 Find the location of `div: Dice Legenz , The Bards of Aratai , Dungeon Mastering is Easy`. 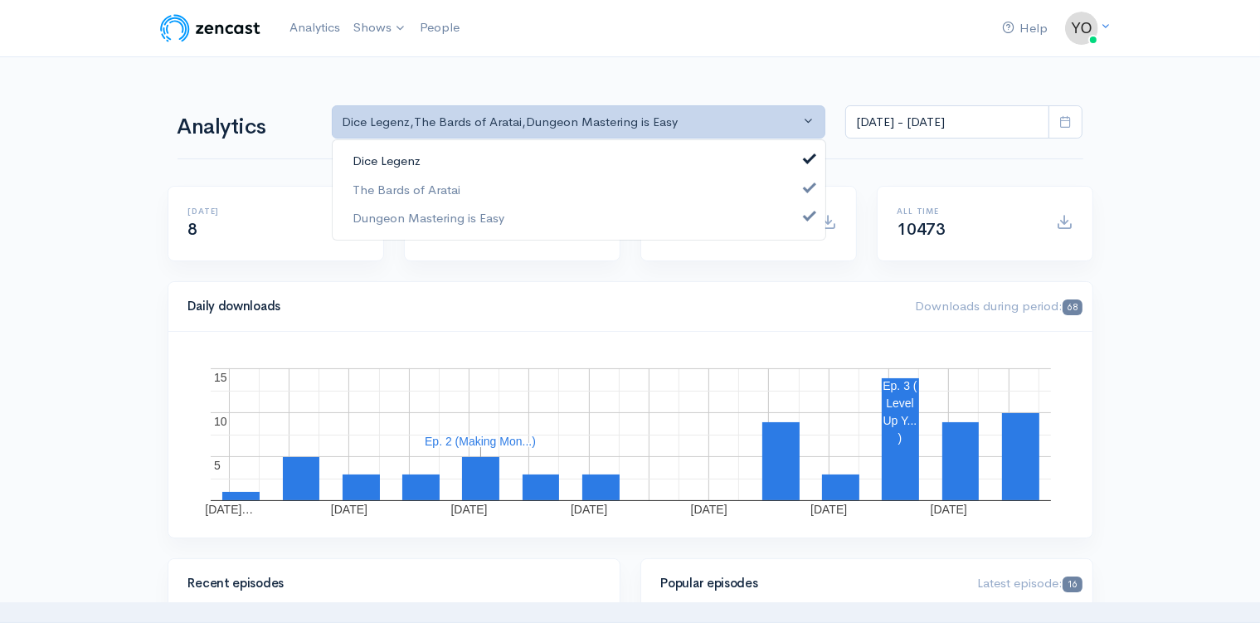

div: Dice Legenz , The Bards of Aratai , Dungeon Mastering is Easy is located at coordinates (572, 122).